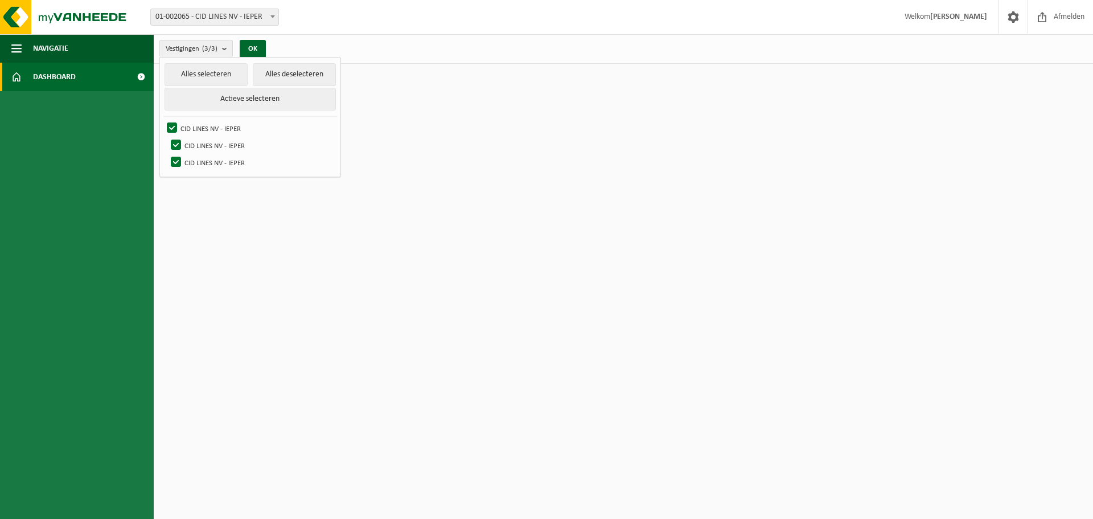 The image size is (1093, 519). Describe the element at coordinates (250, 99) in the screenshot. I see `button: Actieve selecteren` at that location.